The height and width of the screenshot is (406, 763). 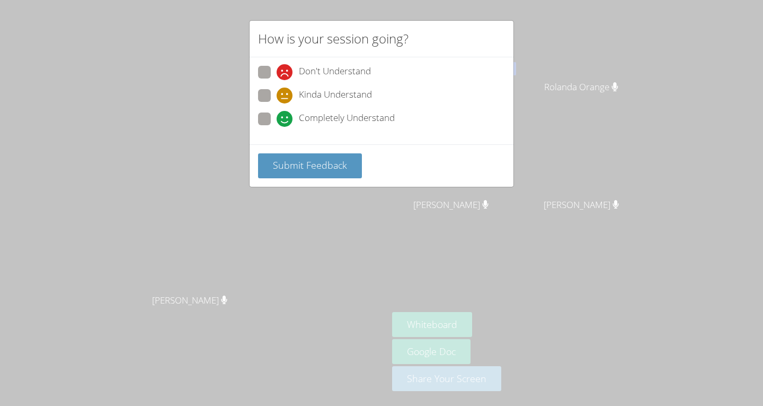 I want to click on span: Completely Understand, so click(x=347, y=119).